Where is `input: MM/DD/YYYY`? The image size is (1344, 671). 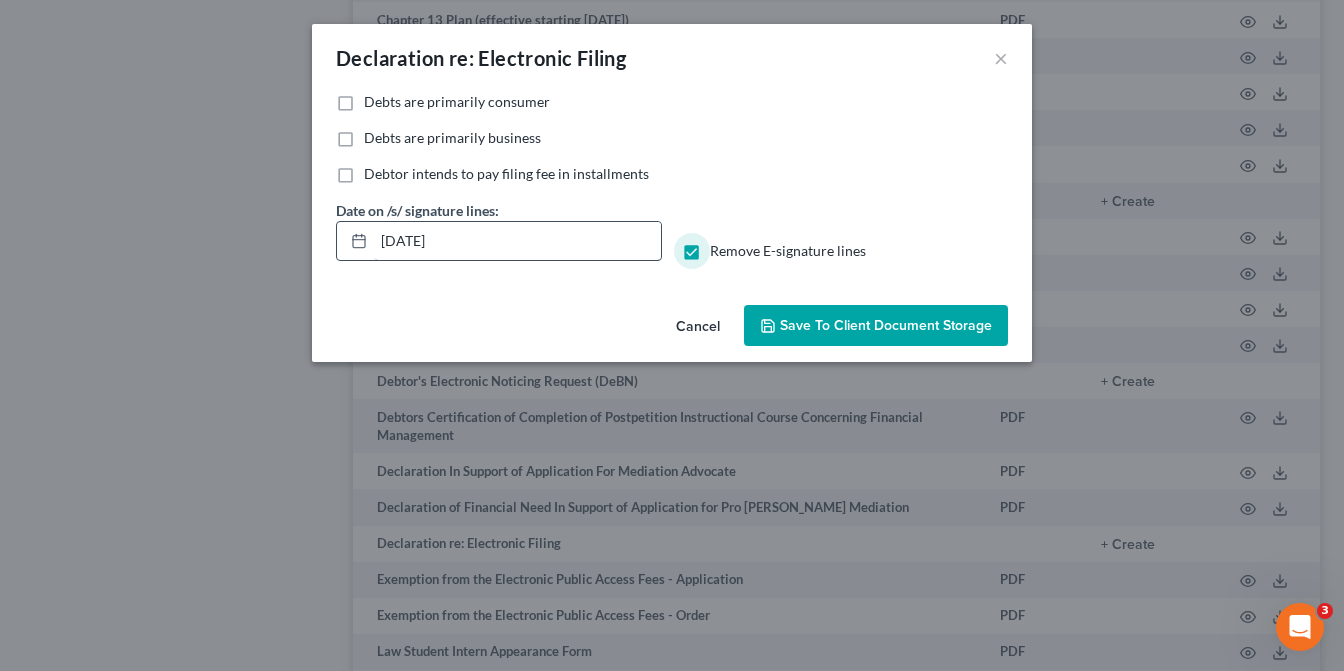
input: MM/DD/YYYY is located at coordinates (517, 241).